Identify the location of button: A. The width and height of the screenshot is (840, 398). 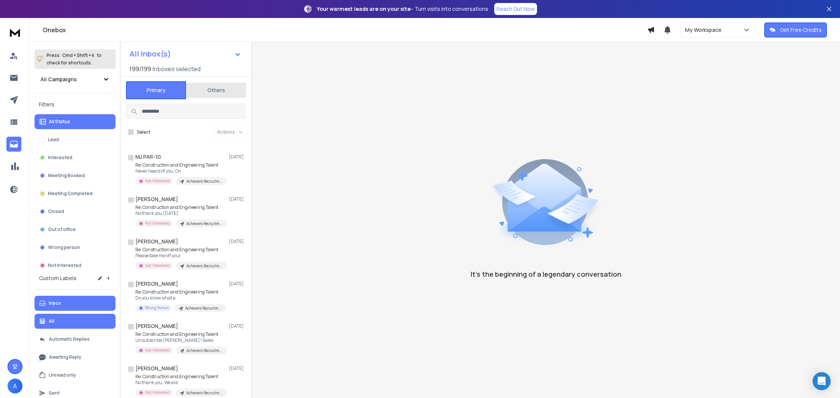
(15, 386).